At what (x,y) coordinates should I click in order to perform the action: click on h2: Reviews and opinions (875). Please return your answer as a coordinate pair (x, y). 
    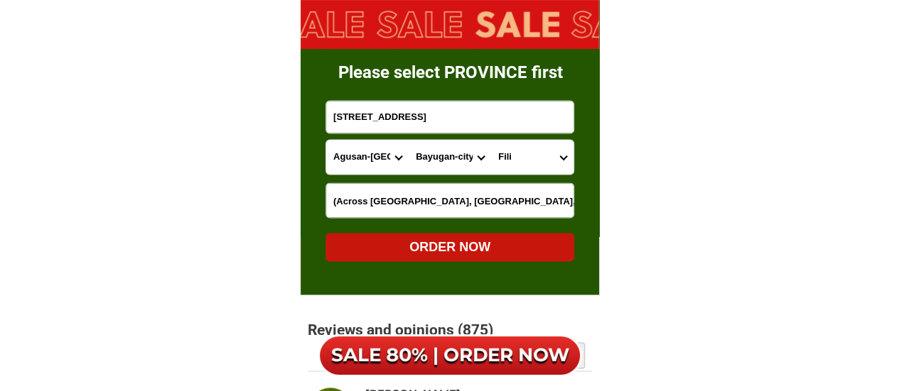
    Looking at the image, I should click on (406, 330).